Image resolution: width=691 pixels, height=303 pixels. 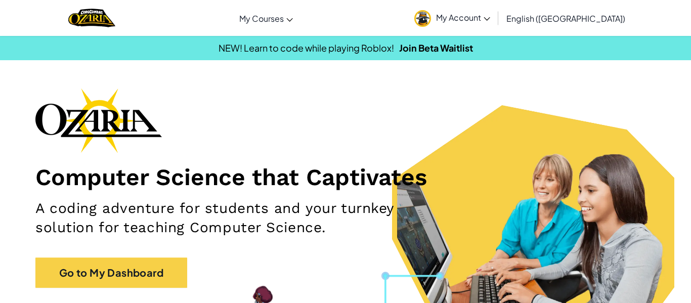 I want to click on h2: A coding adventure for students and your turnkey solution for teaching Computer Science., so click(x=243, y=218).